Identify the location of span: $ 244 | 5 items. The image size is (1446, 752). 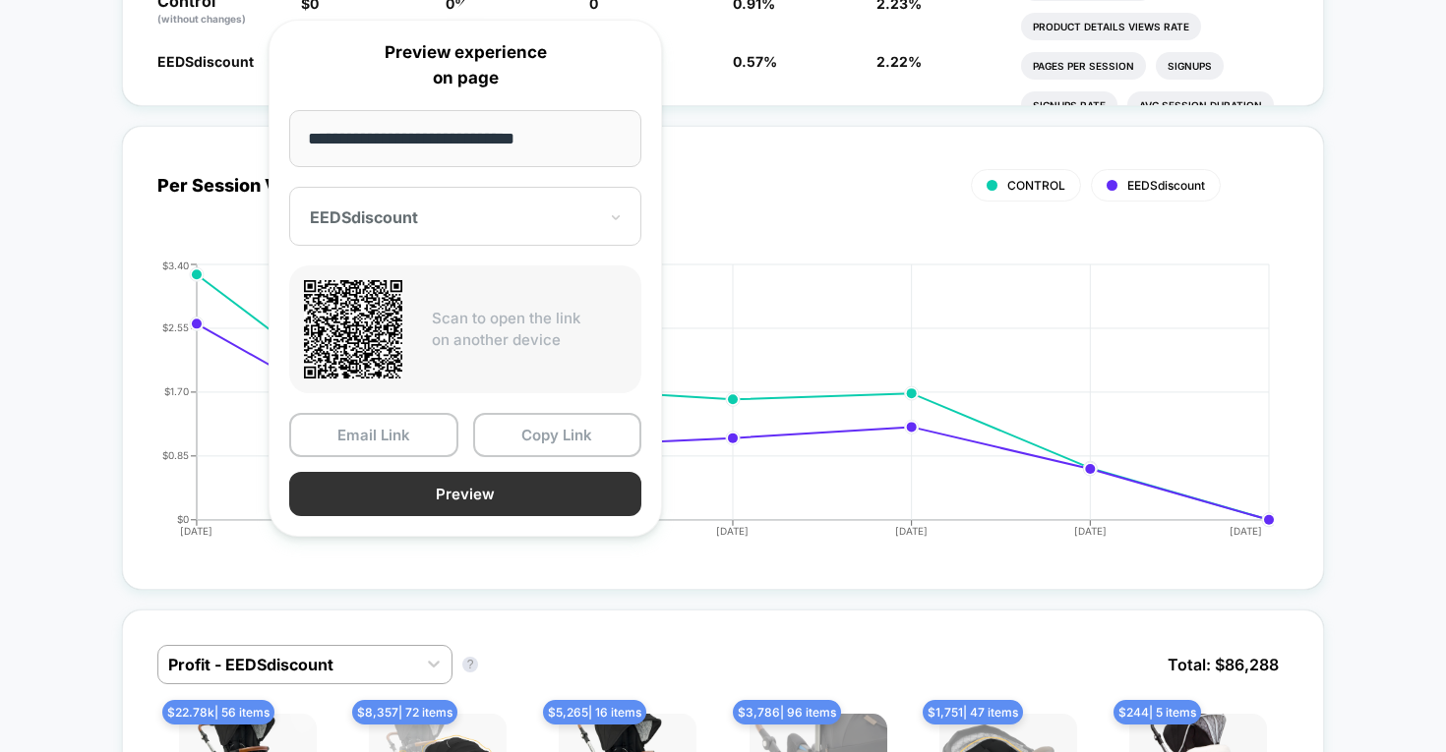
(1156, 712).